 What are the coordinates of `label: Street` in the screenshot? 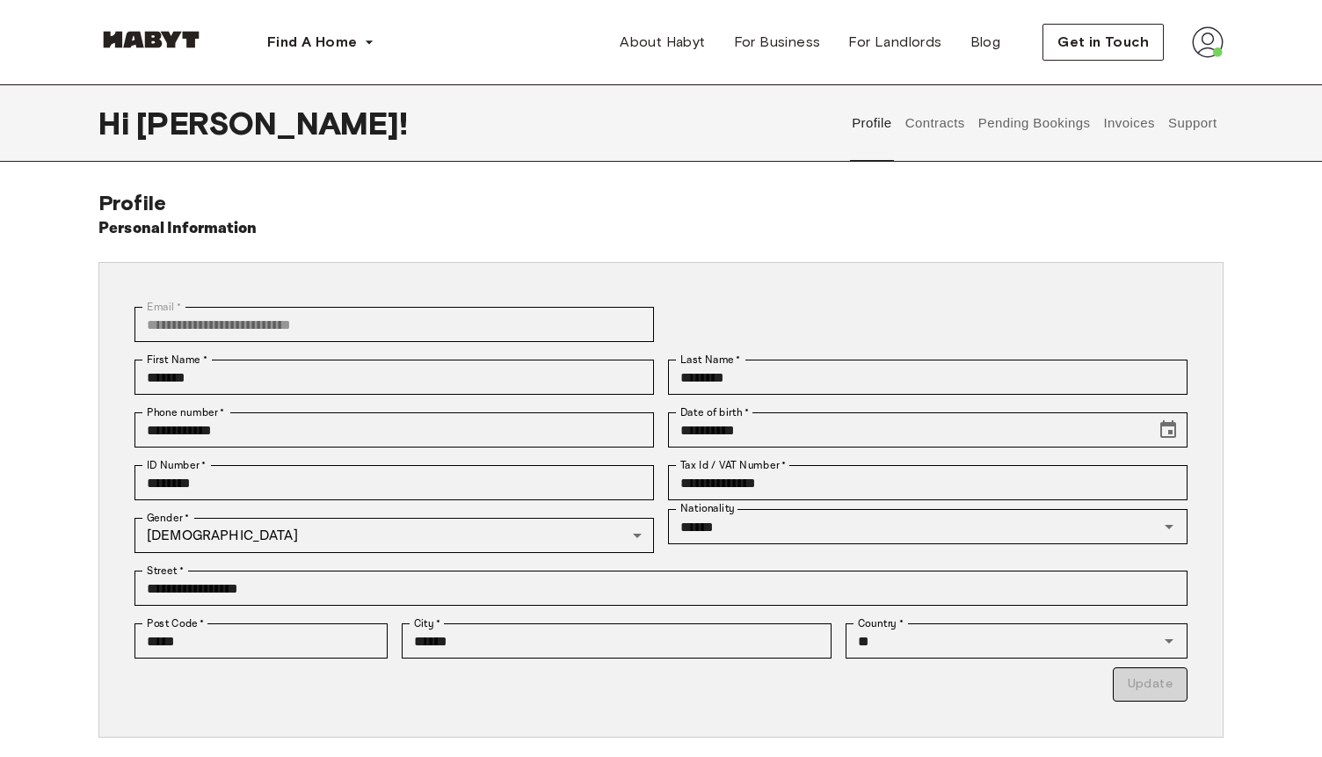 It's located at (165, 570).